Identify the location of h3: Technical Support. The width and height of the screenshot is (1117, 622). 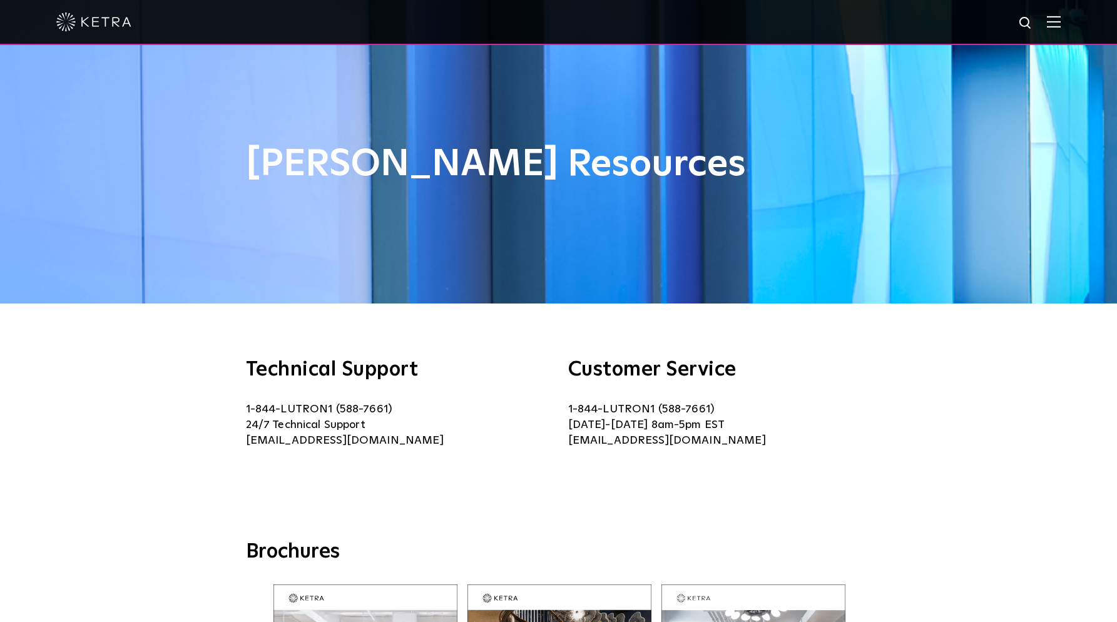
(397, 370).